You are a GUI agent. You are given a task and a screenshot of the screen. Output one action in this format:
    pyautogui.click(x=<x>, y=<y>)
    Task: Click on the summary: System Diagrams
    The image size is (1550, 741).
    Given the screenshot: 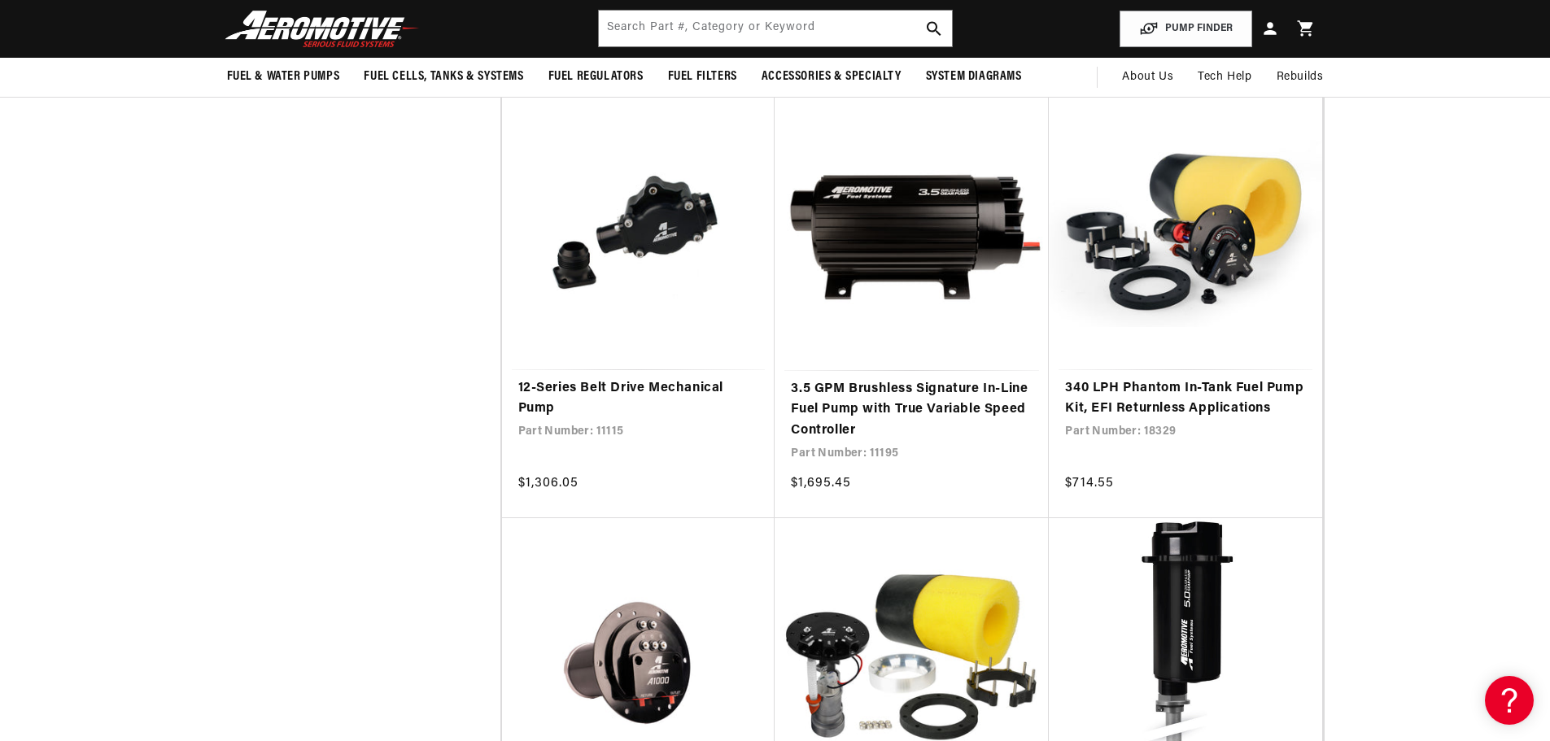 What is the action you would take?
    pyautogui.click(x=974, y=76)
    